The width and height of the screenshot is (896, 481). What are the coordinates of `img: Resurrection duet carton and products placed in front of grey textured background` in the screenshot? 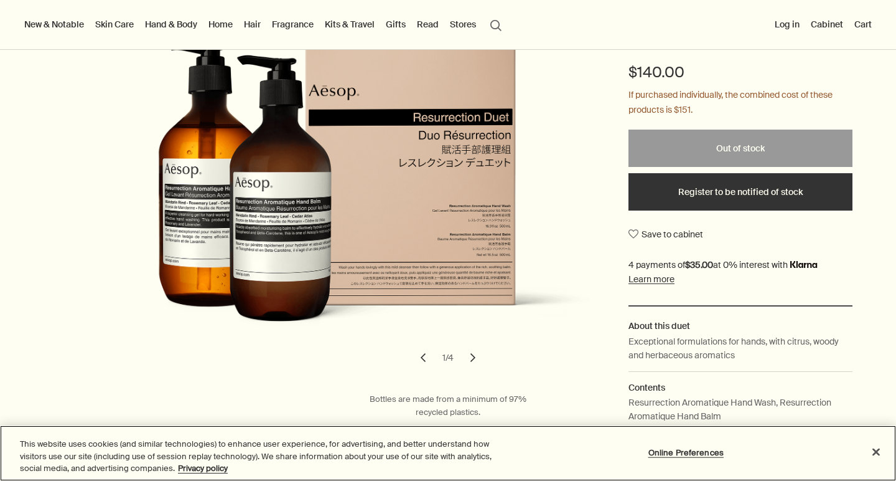 It's located at (347, 197).